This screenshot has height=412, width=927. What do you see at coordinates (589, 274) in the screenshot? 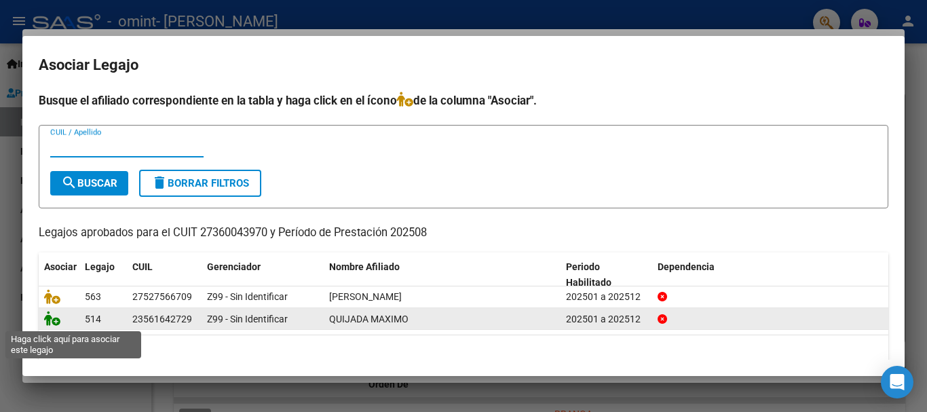
I see `span: Periodo Habilitado` at bounding box center [589, 274].